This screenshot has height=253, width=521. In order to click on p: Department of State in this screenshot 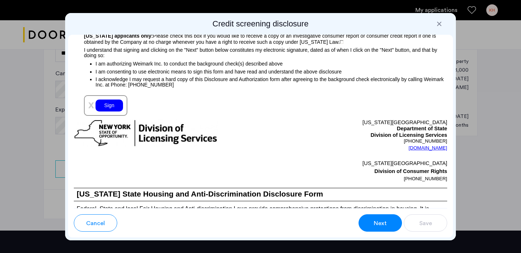, I will do `click(354, 129)`.